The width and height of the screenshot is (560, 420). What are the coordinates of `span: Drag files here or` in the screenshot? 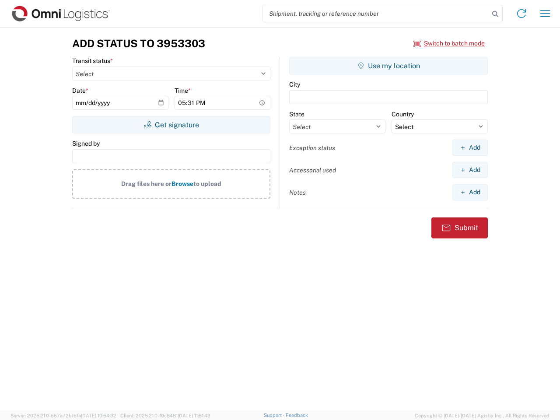 It's located at (146, 184).